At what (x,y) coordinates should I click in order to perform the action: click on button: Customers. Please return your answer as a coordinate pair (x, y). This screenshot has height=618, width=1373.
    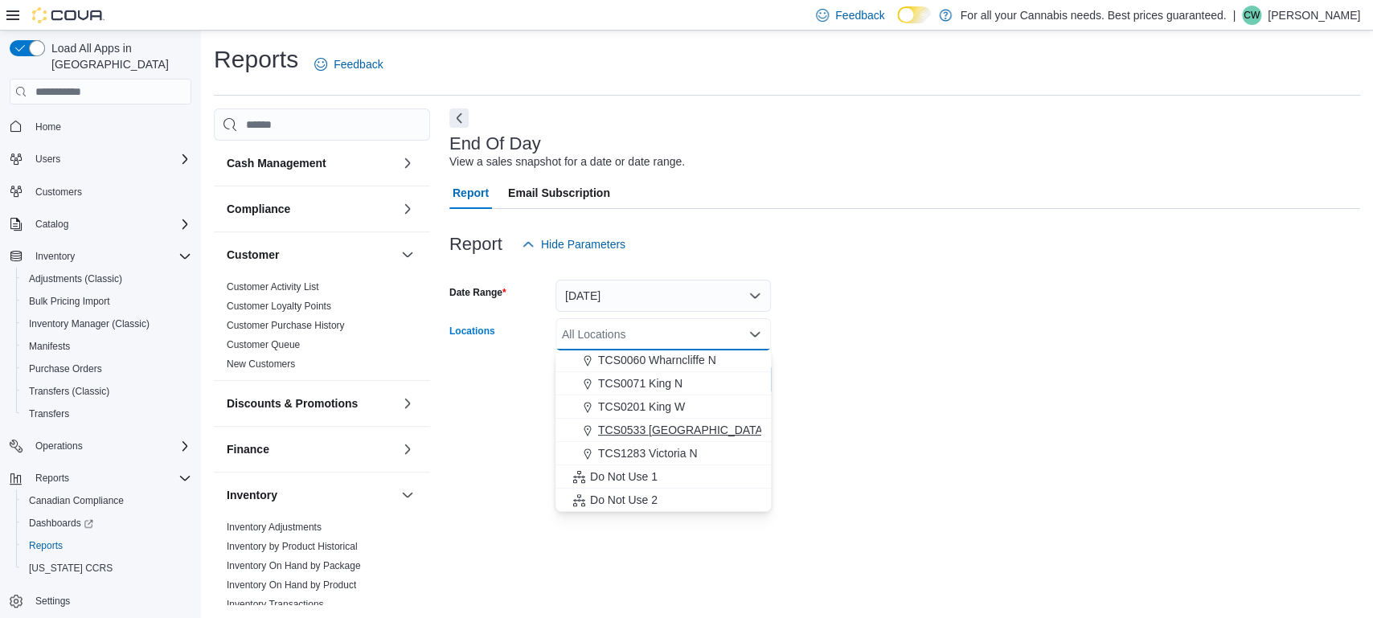
    Looking at the image, I should click on (100, 191).